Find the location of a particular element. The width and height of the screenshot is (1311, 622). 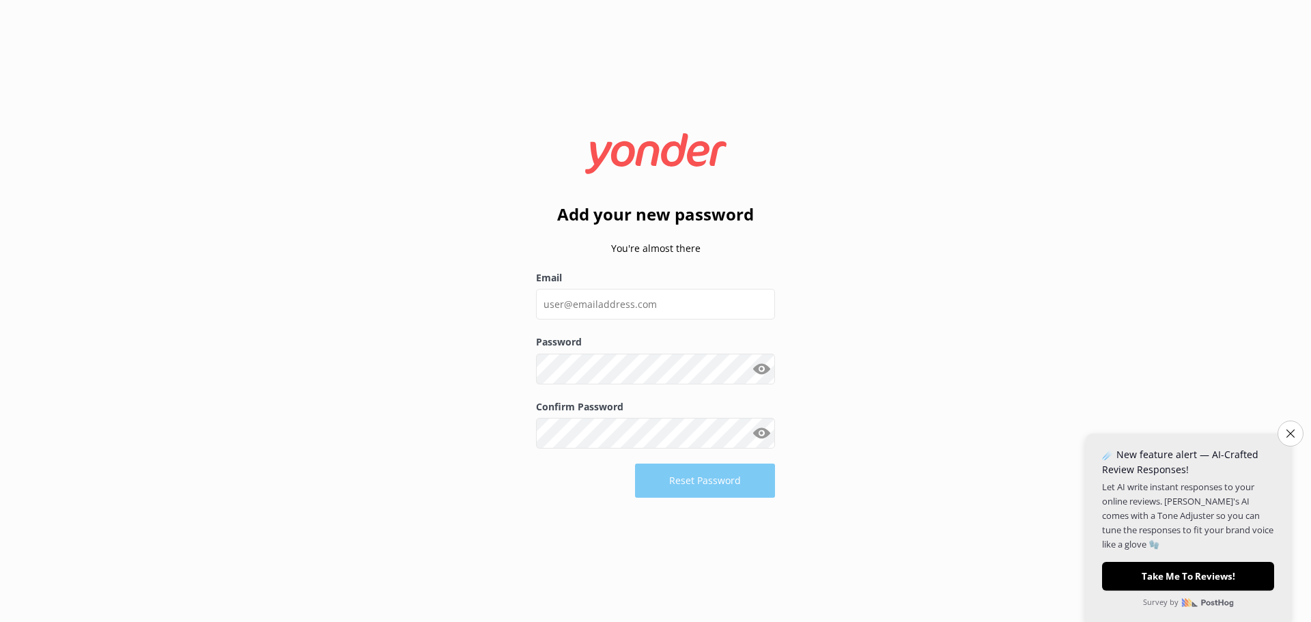

h2: Add your new password is located at coordinates (655, 214).